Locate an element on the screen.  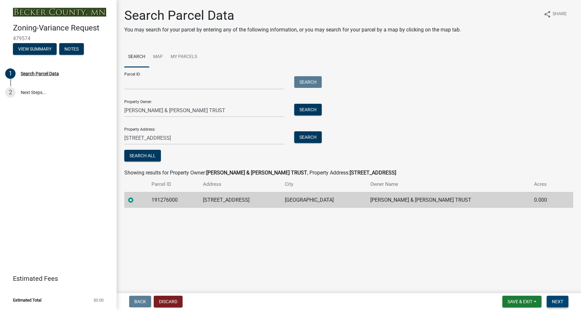
span: $0.00 is located at coordinates (98, 300).